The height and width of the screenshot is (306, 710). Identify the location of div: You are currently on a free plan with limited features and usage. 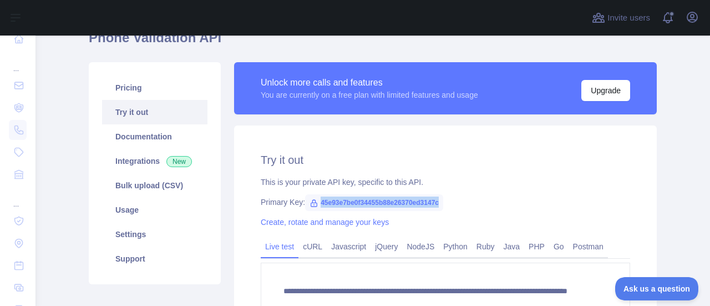
(369, 95).